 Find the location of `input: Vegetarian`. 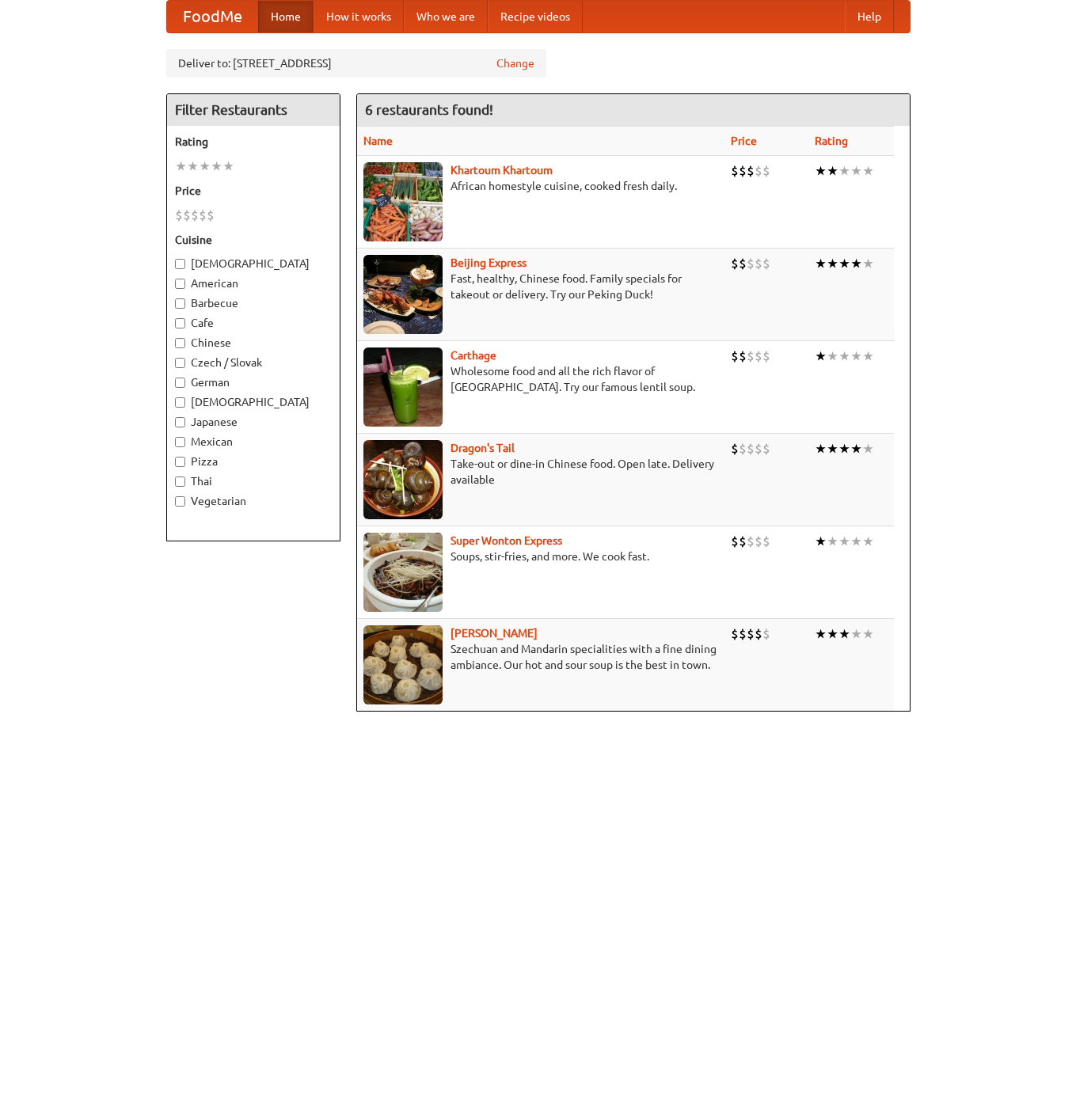

input: Vegetarian is located at coordinates (179, 501).